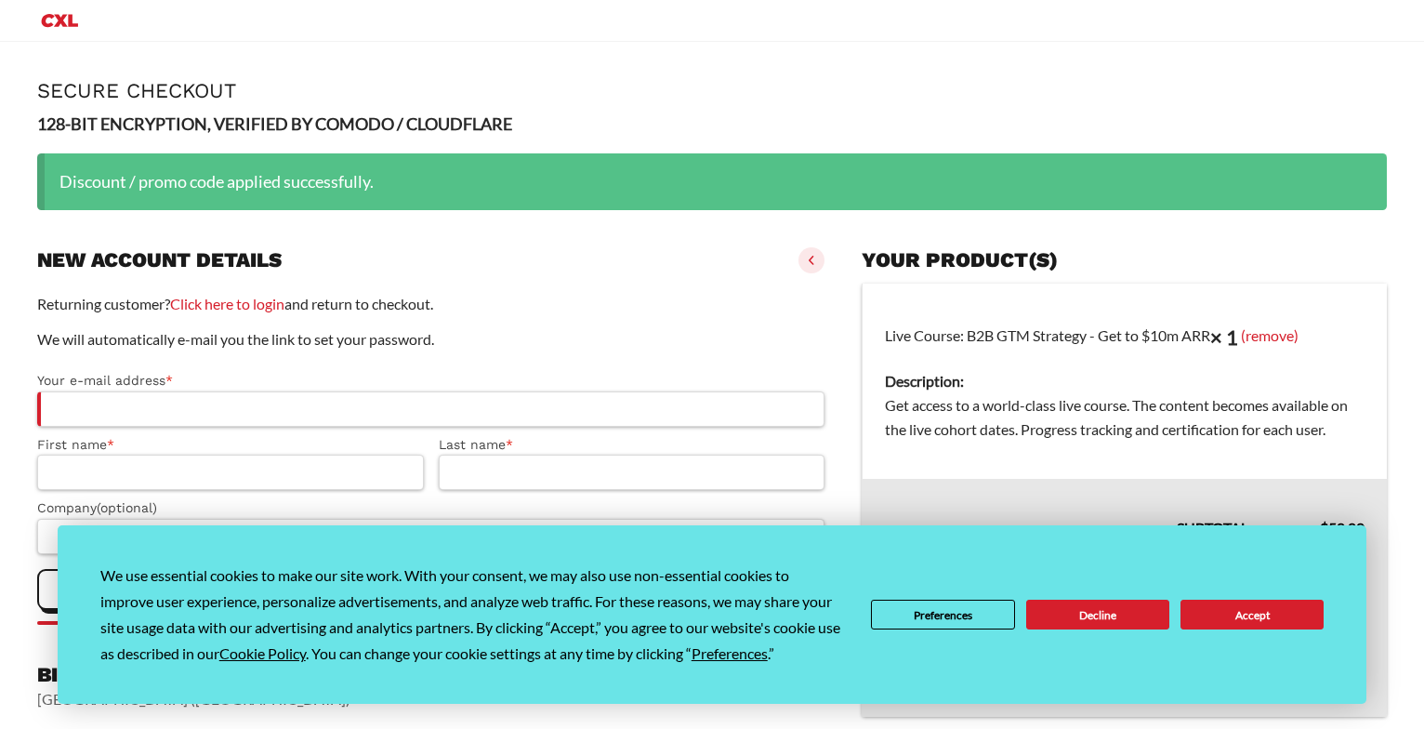 This screenshot has width=1424, height=729. What do you see at coordinates (1270, 335) in the screenshot?
I see `a: (remove)` at bounding box center [1270, 335].